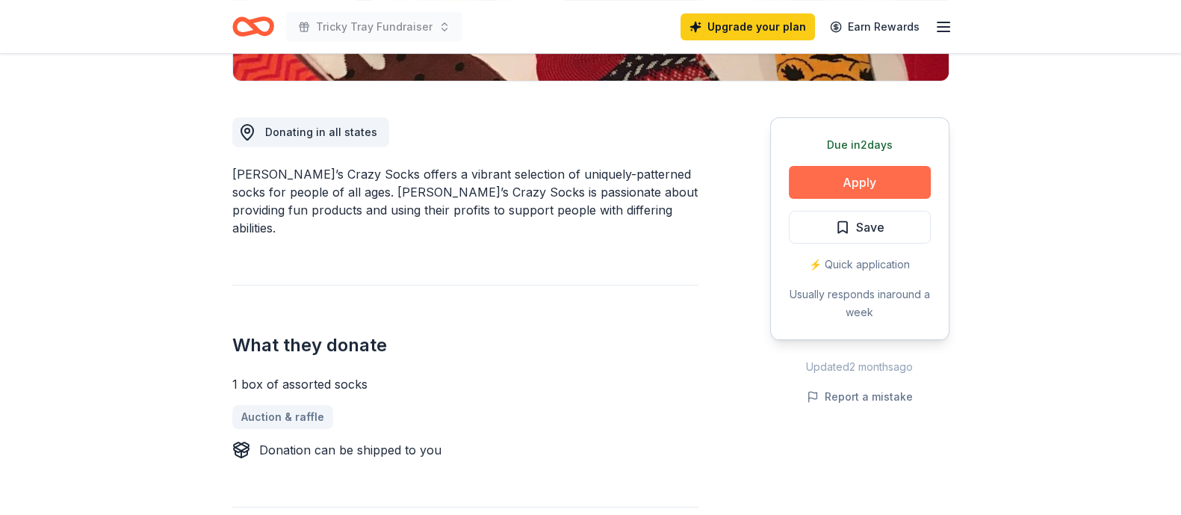 The width and height of the screenshot is (1181, 515). Describe the element at coordinates (860, 145) in the screenshot. I see `div: Due in 2 days` at that location.